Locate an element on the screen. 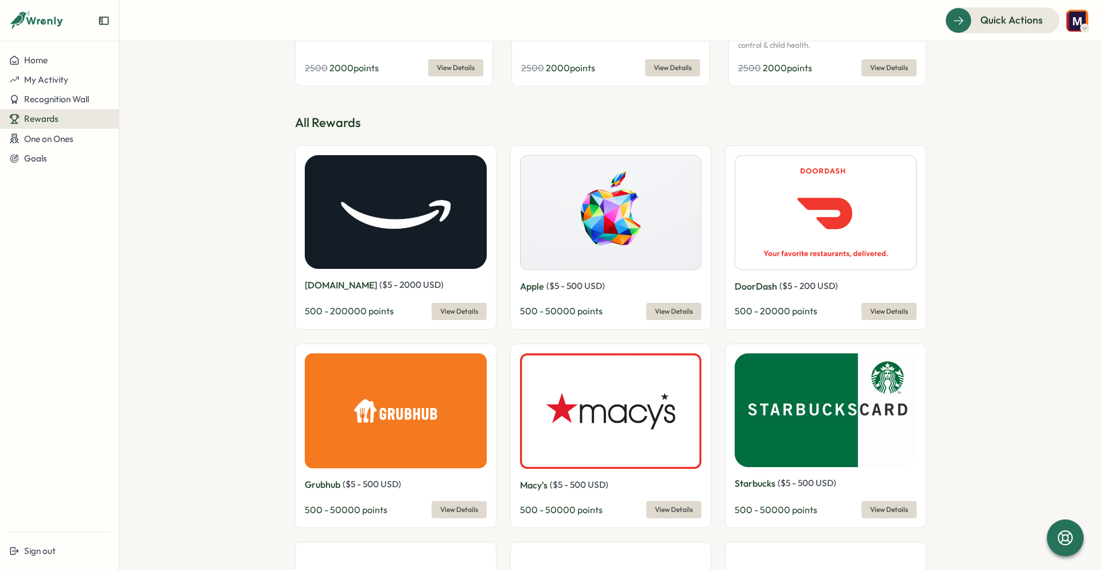 This screenshot has width=1102, height=570. span: 500 - 20000 points is located at coordinates (776, 311).